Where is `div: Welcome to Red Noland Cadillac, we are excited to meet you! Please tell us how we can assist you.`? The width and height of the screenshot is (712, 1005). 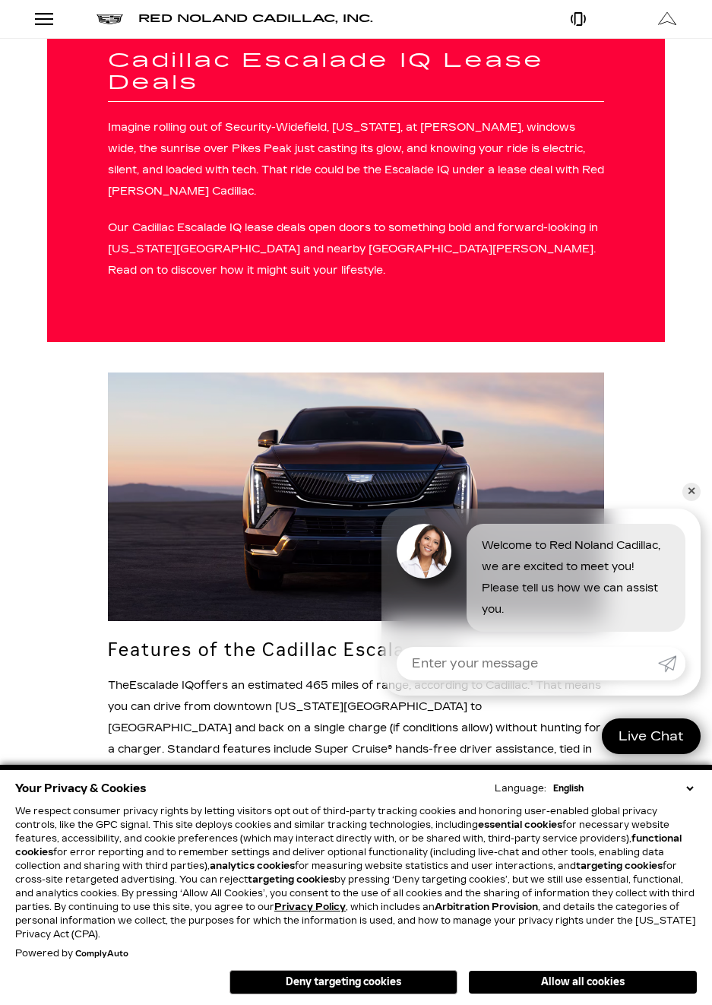
div: Welcome to Red Noland Cadillac, we are excited to meet you! Please tell us how we can assist you. is located at coordinates (576, 578).